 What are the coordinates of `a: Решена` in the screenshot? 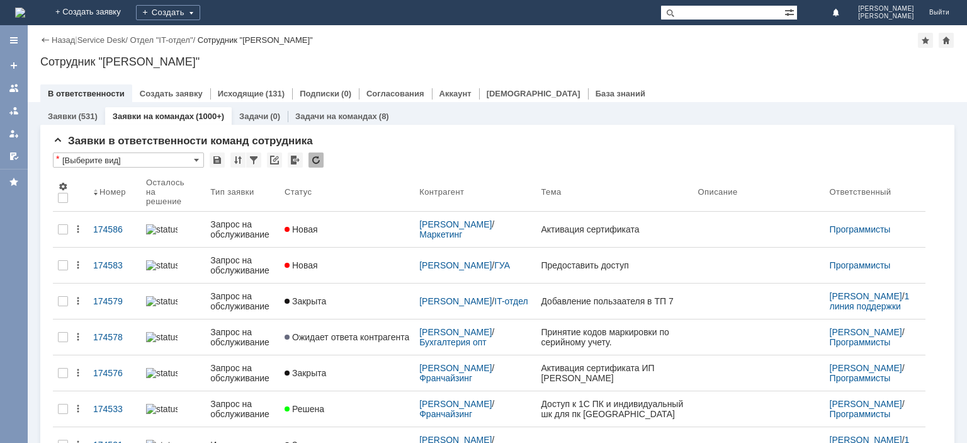 It's located at (347, 409).